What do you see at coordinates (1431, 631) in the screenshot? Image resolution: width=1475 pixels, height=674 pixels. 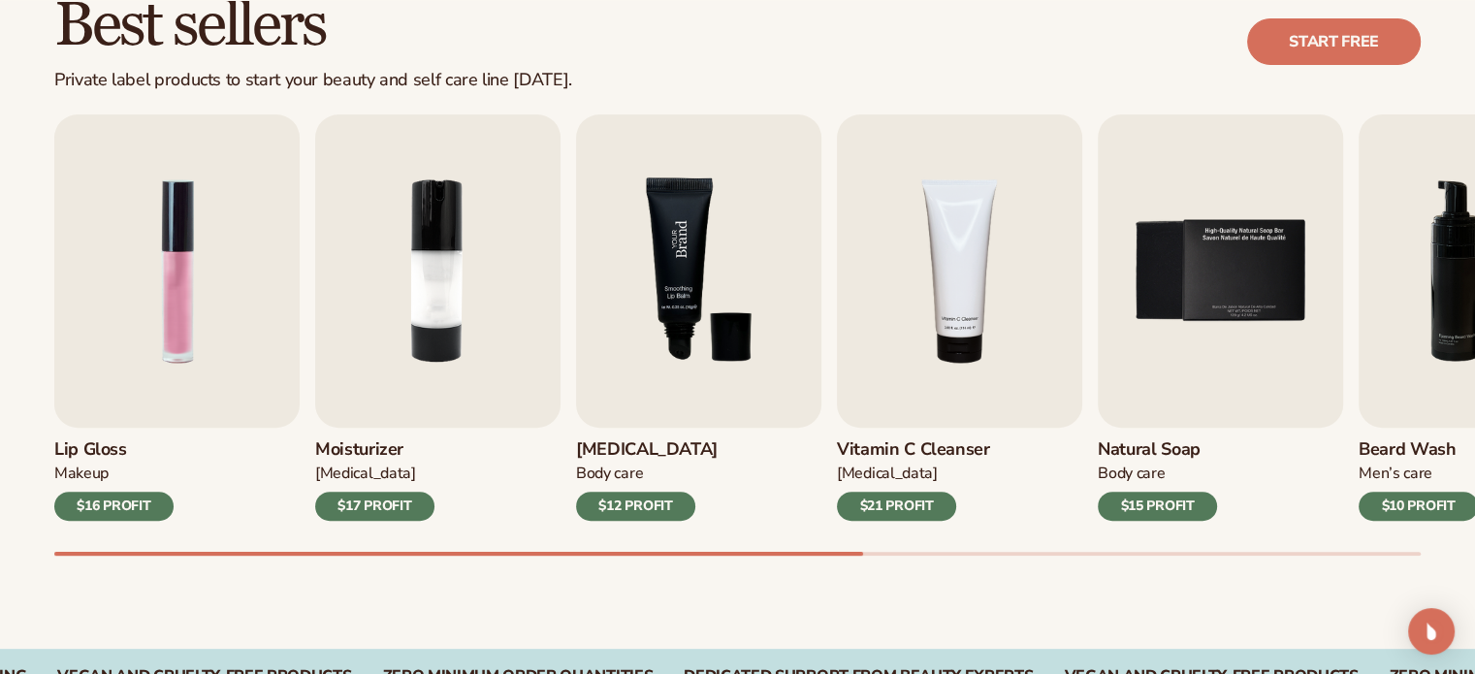 I see `div: Open Intercom Messenger` at bounding box center [1431, 631].